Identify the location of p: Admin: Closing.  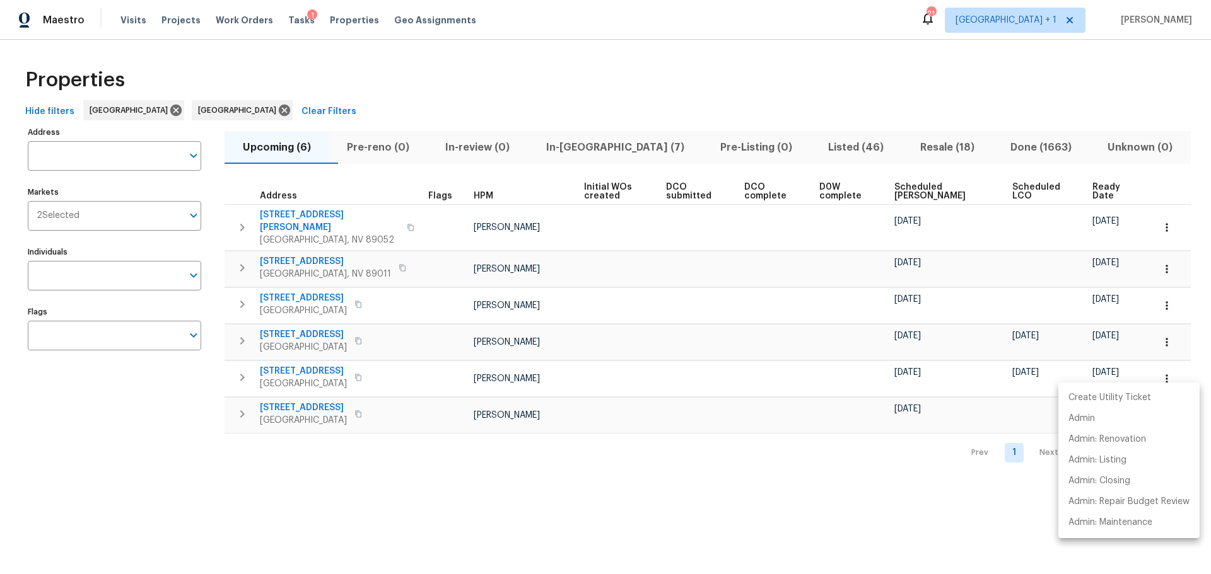
(1099, 481).